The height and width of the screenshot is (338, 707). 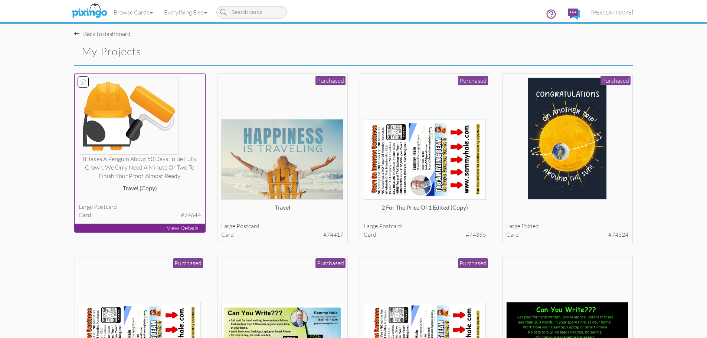 What do you see at coordinates (333, 235) in the screenshot?
I see `span: #74417` at bounding box center [333, 235].